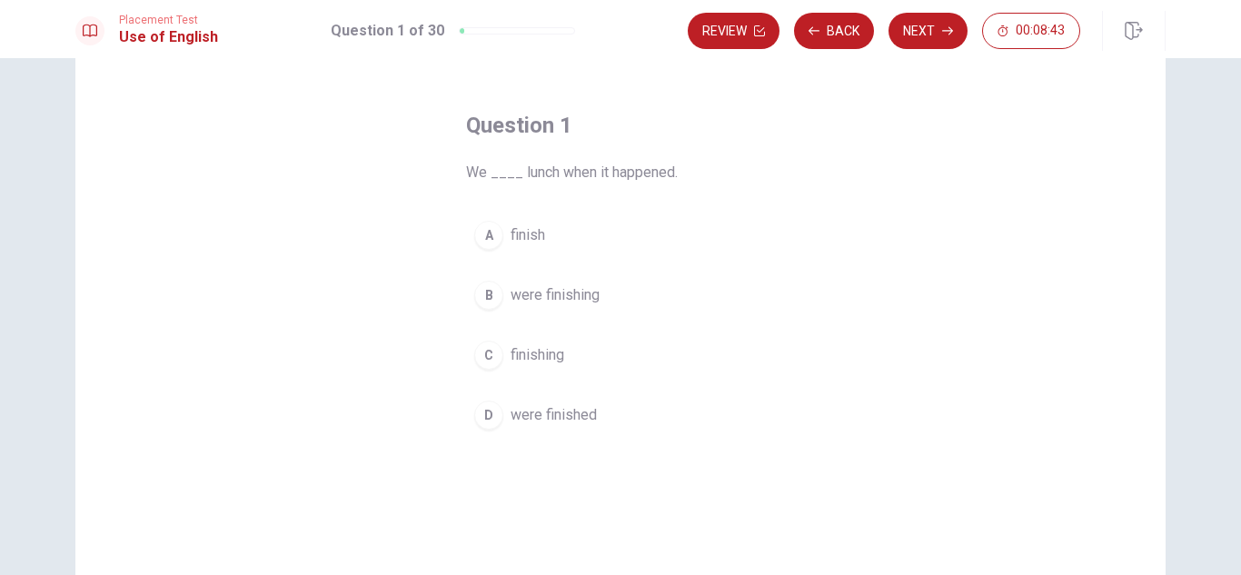 This screenshot has width=1241, height=575. What do you see at coordinates (834, 31) in the screenshot?
I see `button: Back` at bounding box center [834, 31].